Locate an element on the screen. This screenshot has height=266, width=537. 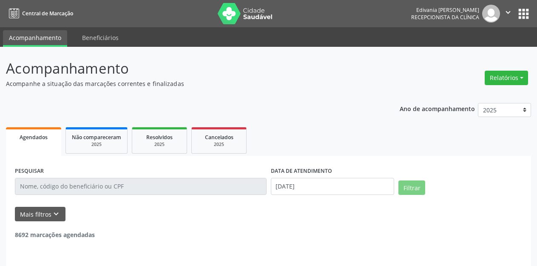
span: Não compareceram is located at coordinates (96, 137).